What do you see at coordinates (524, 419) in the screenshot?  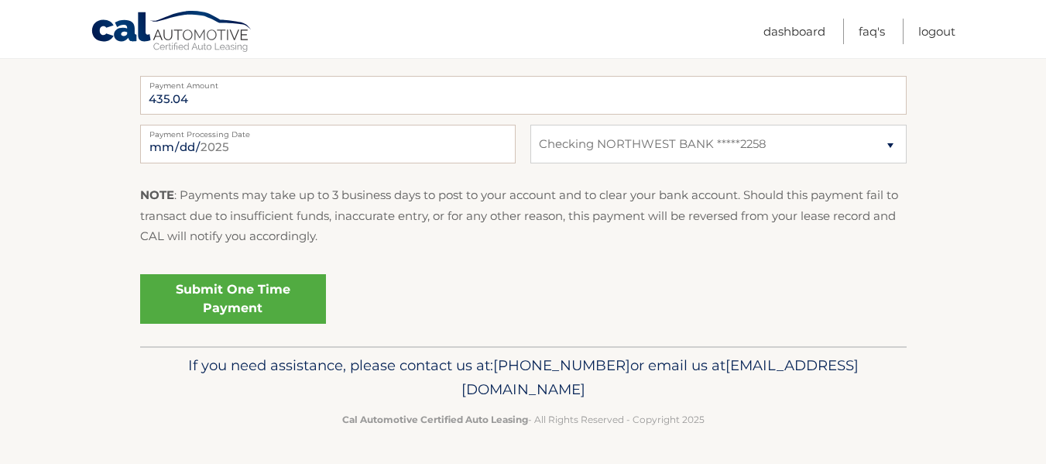 I see `p: - All Rights Reserved - Copyright 2025` at bounding box center [524, 419].